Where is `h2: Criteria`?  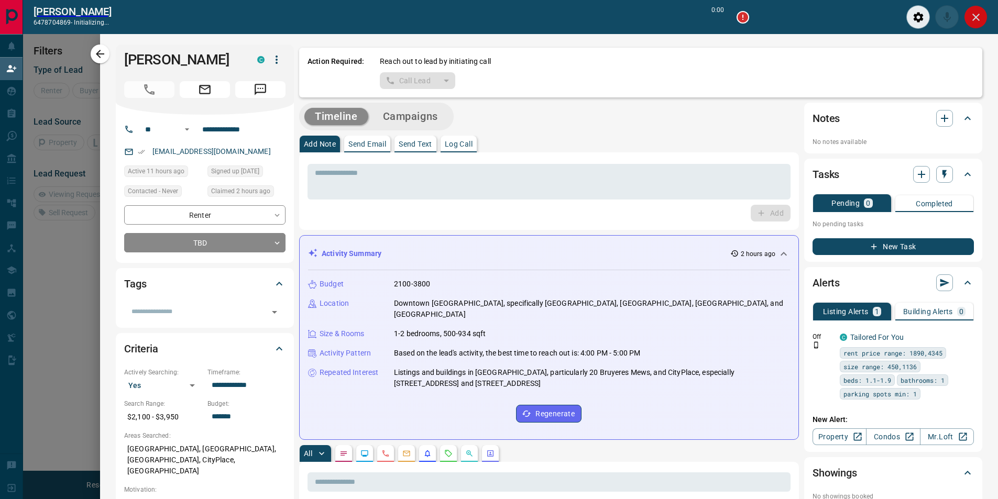 h2: Criteria is located at coordinates (141, 349).